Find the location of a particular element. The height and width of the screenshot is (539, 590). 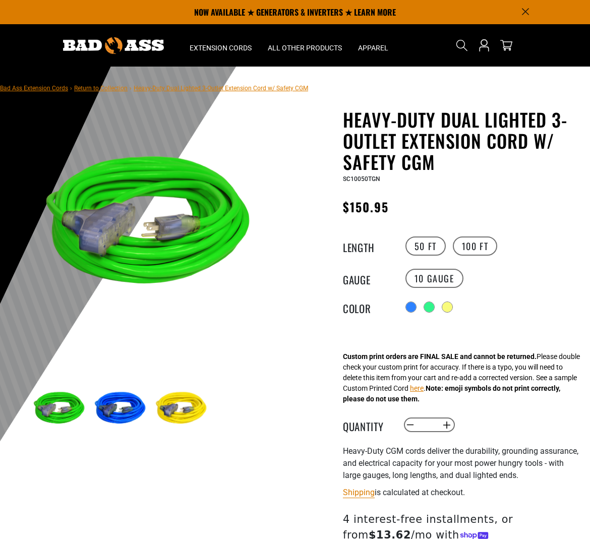

summary: Extension Cords is located at coordinates (220, 45).